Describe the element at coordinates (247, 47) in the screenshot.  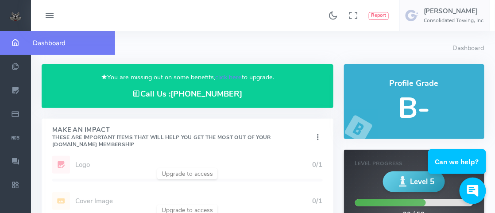
I see `h4: Dashboard` at that location.